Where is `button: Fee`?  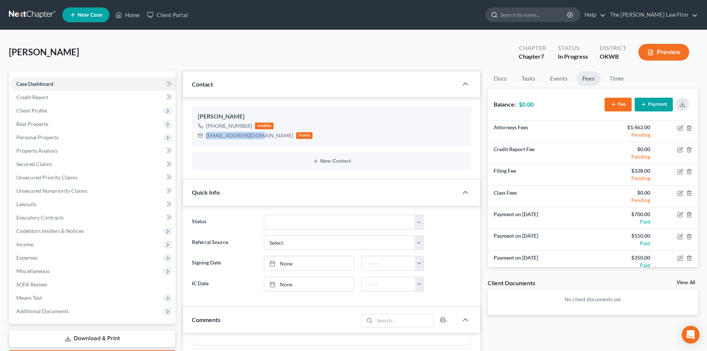
button: Fee is located at coordinates (618, 104).